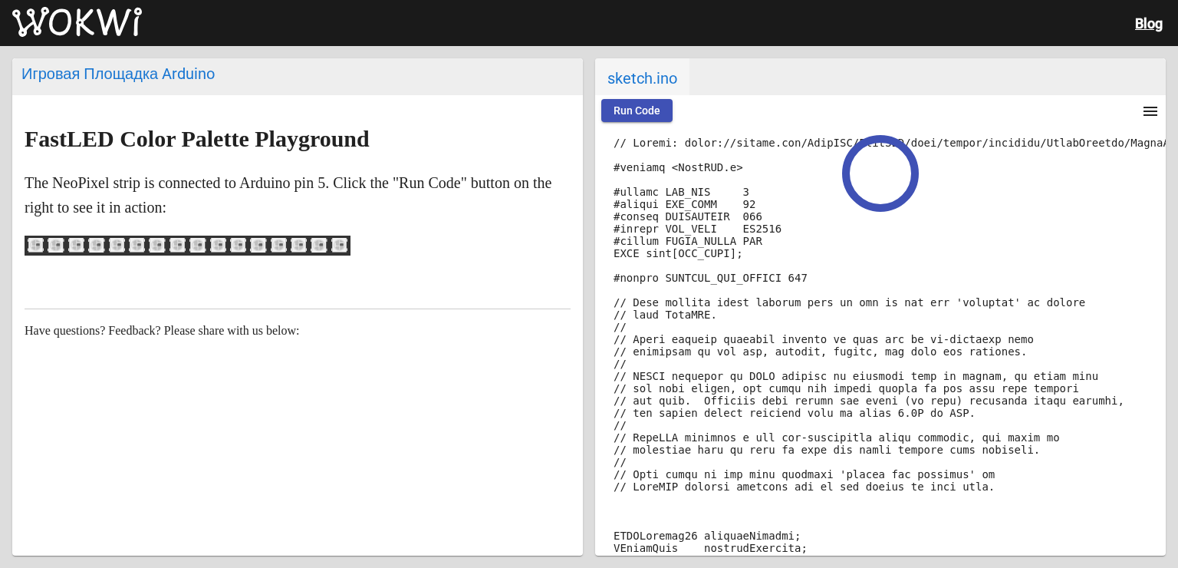 The height and width of the screenshot is (568, 1178). Describe the element at coordinates (637, 110) in the screenshot. I see `span: Run Code` at that location.